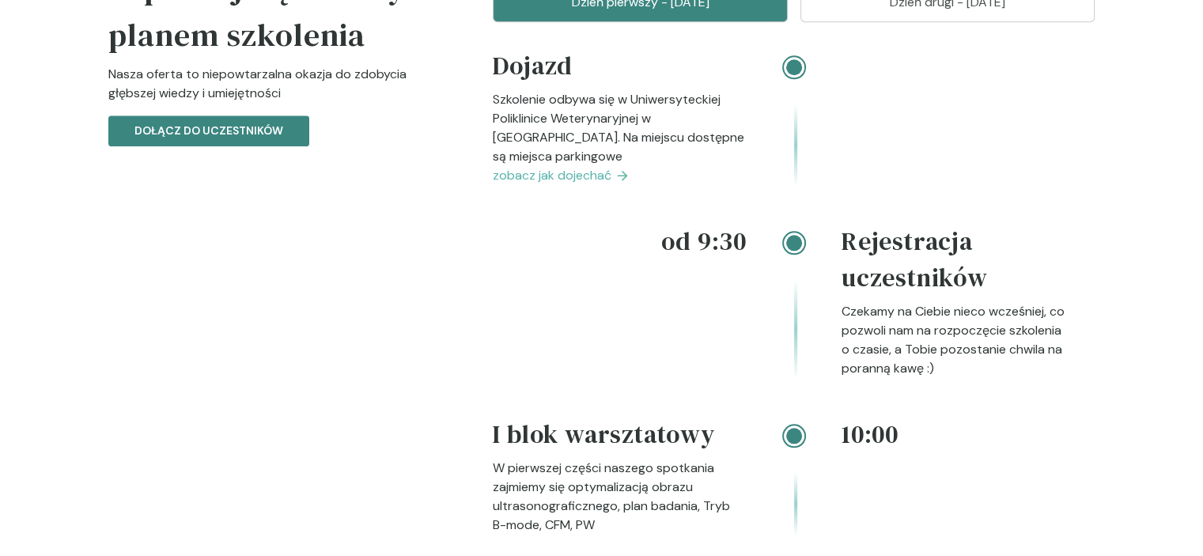 The height and width of the screenshot is (556, 1203). Describe the element at coordinates (209, 130) in the screenshot. I see `a: Dołącz do uczestników` at that location.